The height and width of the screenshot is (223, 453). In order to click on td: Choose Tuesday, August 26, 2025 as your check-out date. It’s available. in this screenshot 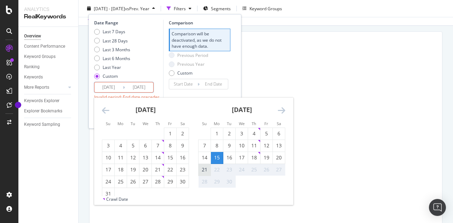, I will do `click(133, 182)`.